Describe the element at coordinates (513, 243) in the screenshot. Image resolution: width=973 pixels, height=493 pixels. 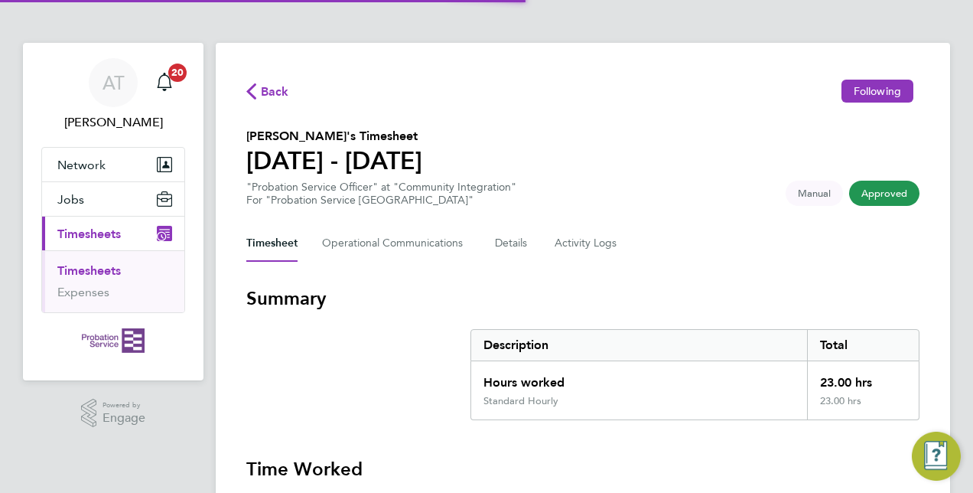
I see `button: Details` at that location.